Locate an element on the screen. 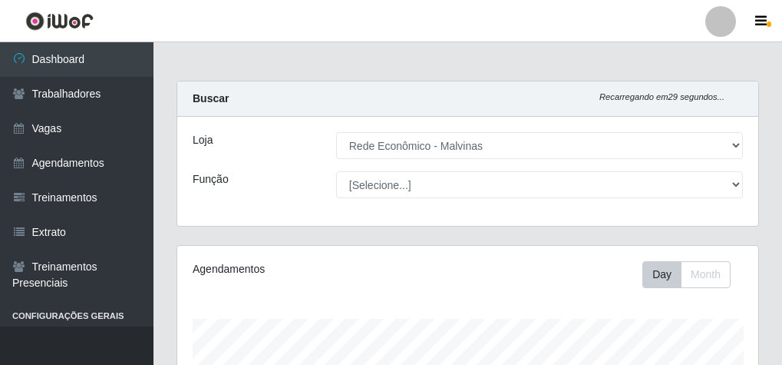  div: First group is located at coordinates (686, 274).